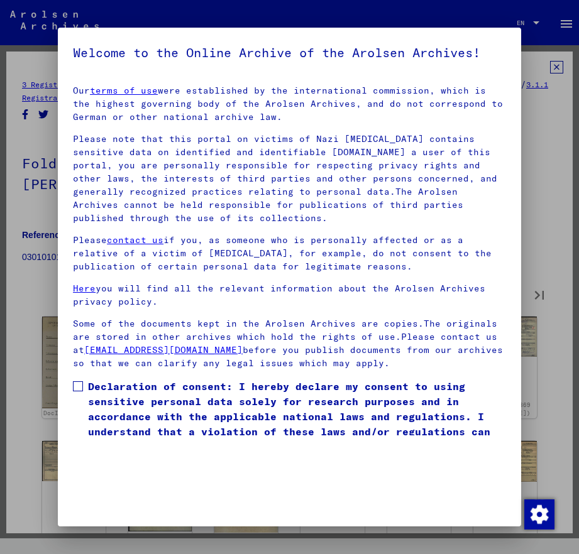 Image resolution: width=579 pixels, height=554 pixels. What do you see at coordinates (84, 288) in the screenshot?
I see `a: Here` at bounding box center [84, 288].